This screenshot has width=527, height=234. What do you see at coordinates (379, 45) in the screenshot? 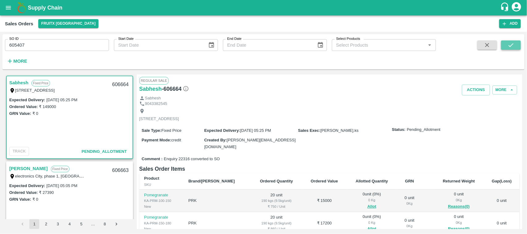
I see `input: Select Products` at bounding box center [379, 45].